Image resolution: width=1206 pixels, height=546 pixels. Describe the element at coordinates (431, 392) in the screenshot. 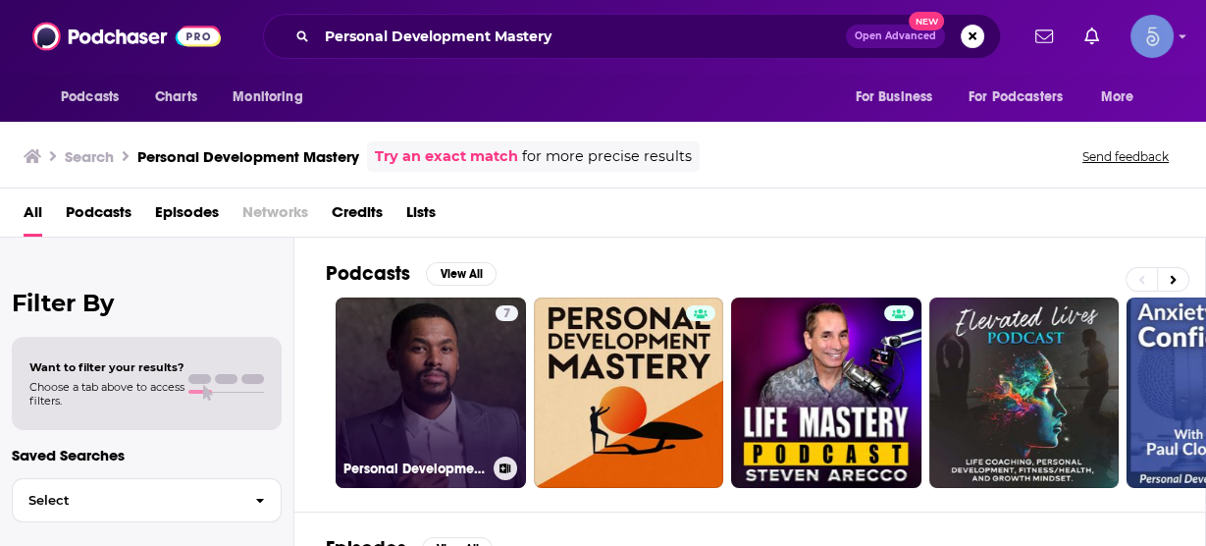

I see `a: 7Personal Development & Mastery` at that location.